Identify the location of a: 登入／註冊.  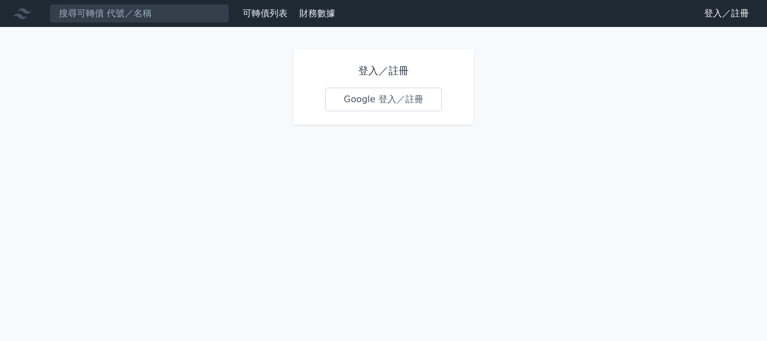
(726, 13).